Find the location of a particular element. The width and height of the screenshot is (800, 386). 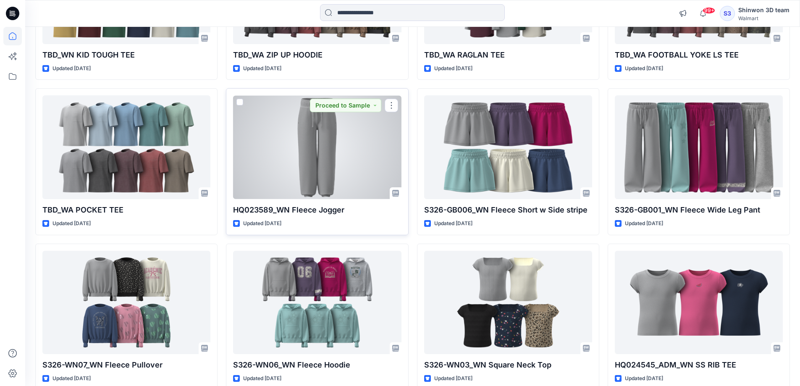

a: S326-WN06_WN Fleece Hoodie is located at coordinates (317, 302).